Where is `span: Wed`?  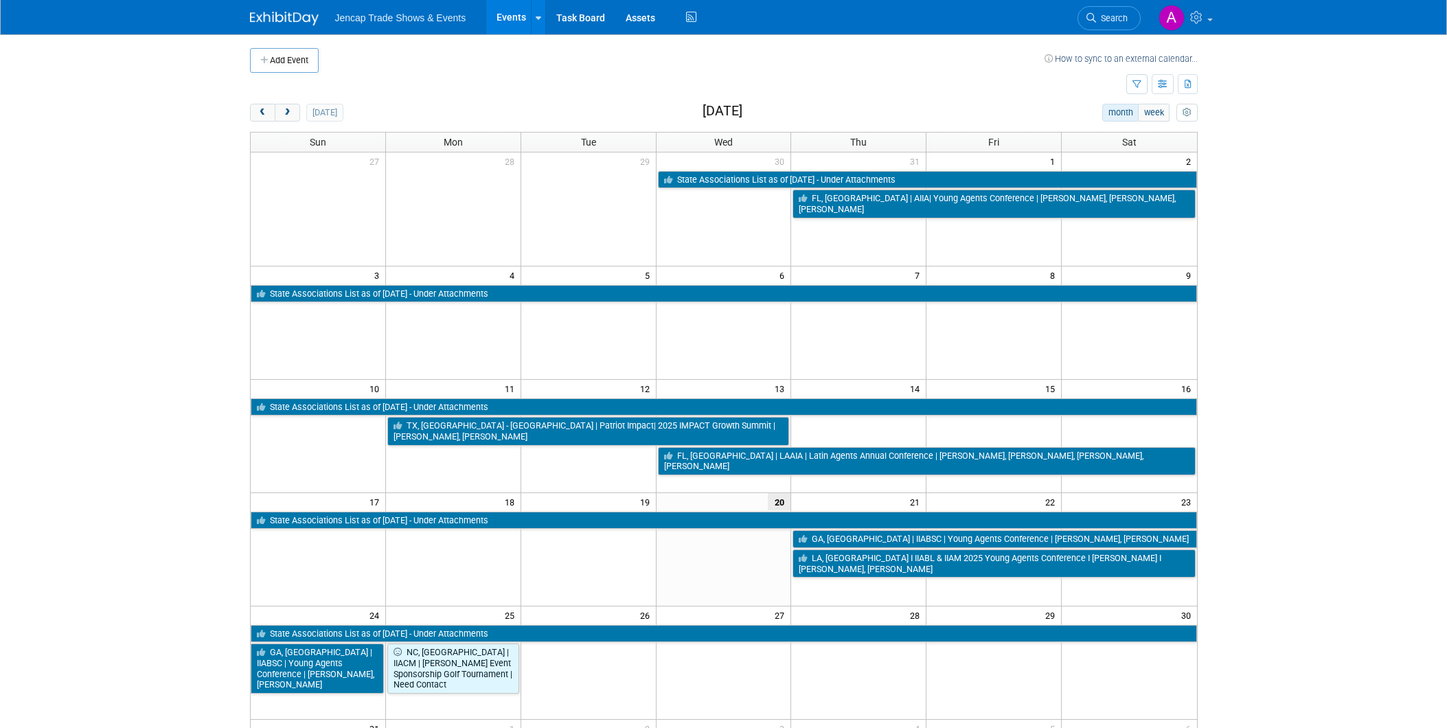 span: Wed is located at coordinates (723, 142).